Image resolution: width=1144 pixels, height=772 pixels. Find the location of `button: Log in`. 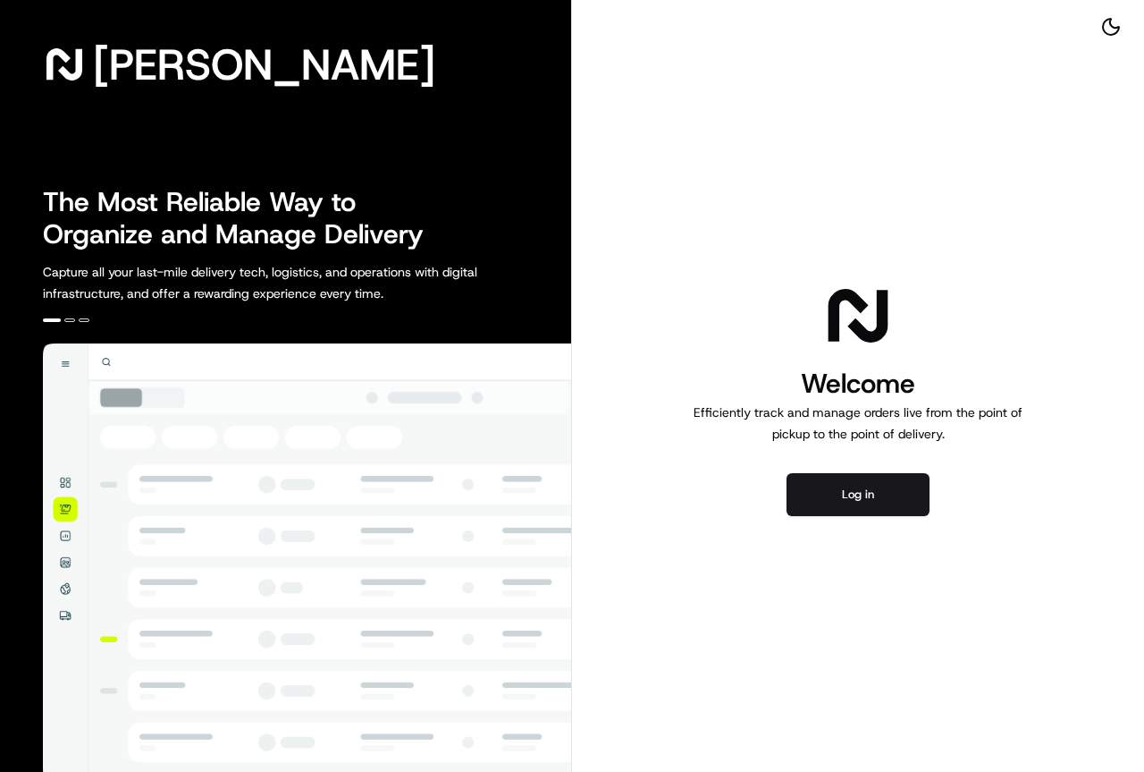

button: Log in is located at coordinates (858, 494).